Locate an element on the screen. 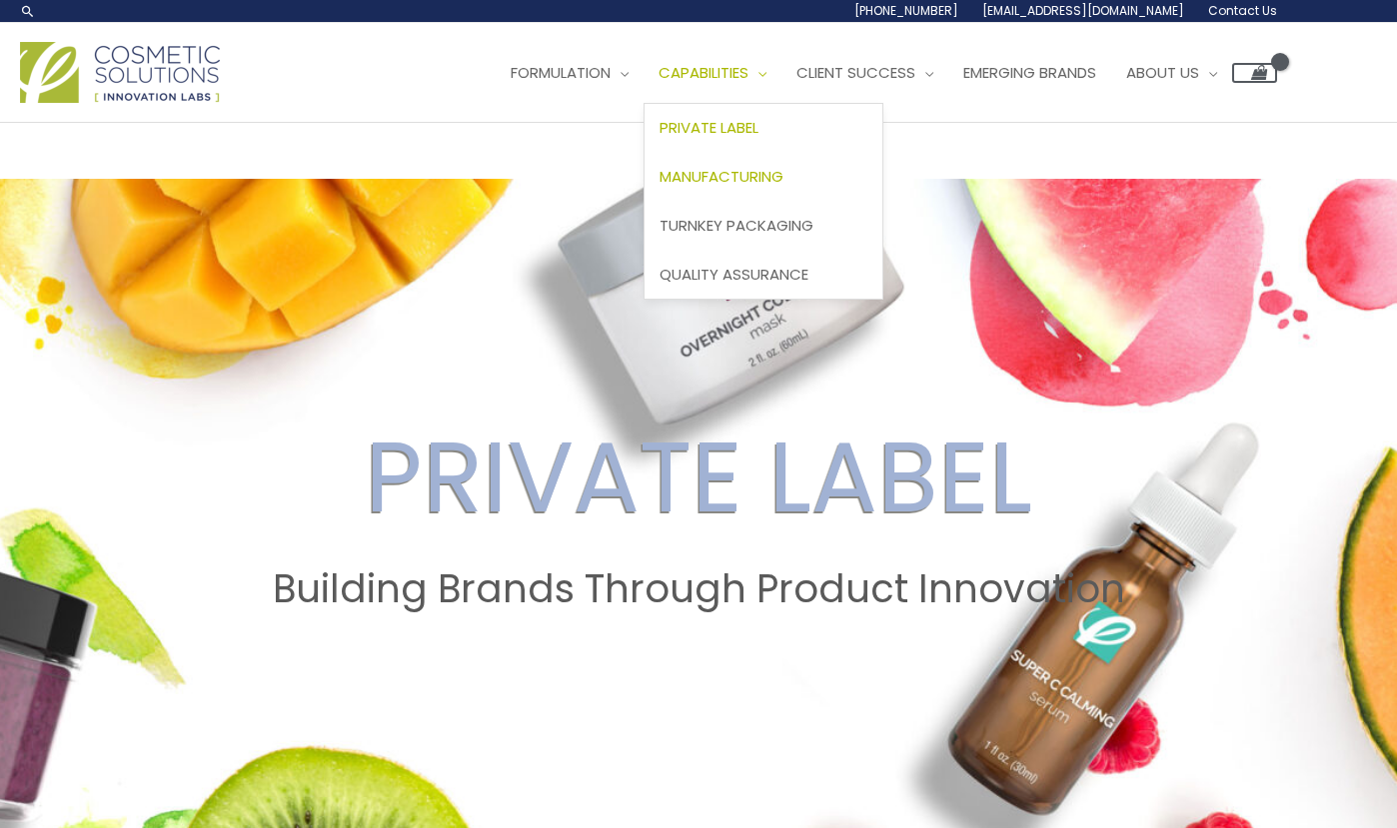 This screenshot has width=1397, height=828. span: Private Label is located at coordinates (709, 127).